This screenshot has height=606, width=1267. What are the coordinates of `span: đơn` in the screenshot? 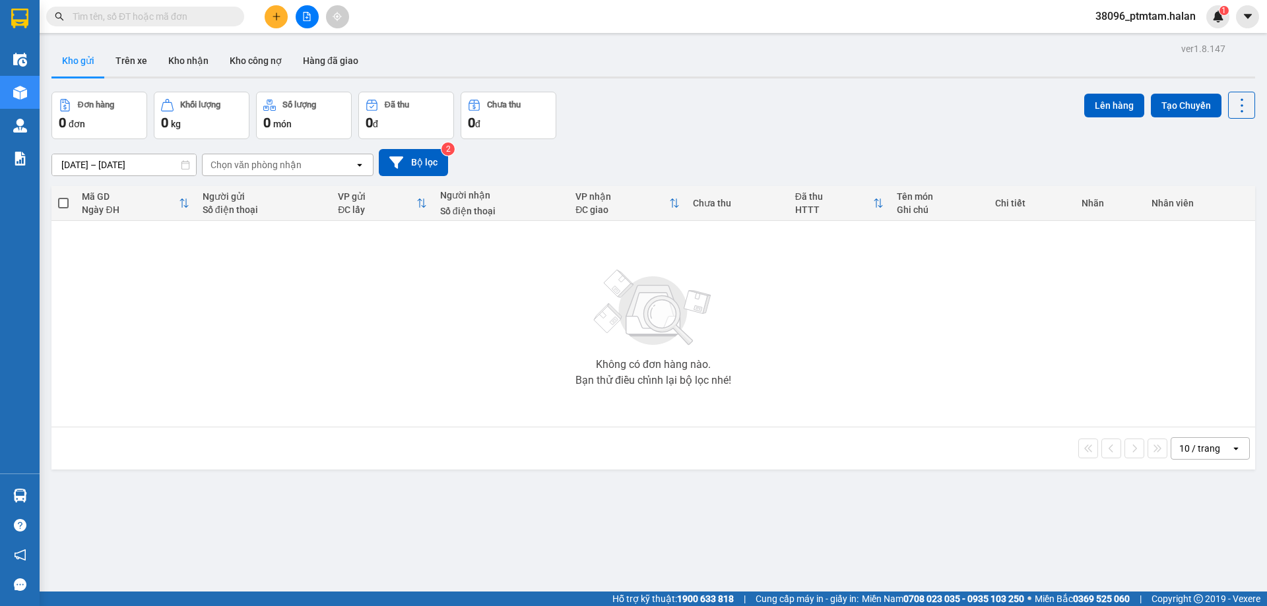 It's located at (77, 124).